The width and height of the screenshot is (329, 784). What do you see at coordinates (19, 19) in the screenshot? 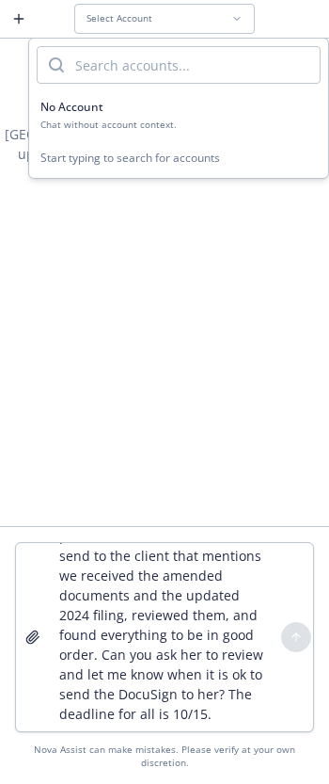
I see `button: Create a new chat` at bounding box center [19, 19].